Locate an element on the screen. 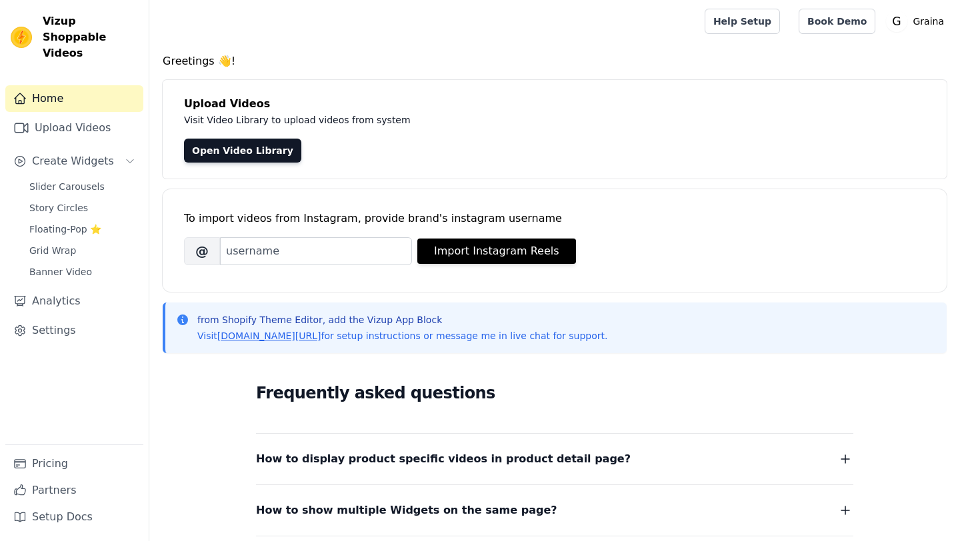 The width and height of the screenshot is (960, 541). span: Grid Wrap is located at coordinates (53, 251).